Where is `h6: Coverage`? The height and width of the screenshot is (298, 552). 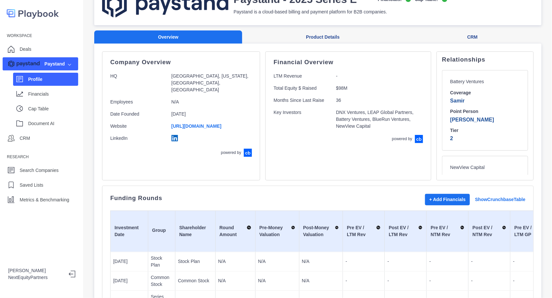 h6: Coverage is located at coordinates (485, 93).